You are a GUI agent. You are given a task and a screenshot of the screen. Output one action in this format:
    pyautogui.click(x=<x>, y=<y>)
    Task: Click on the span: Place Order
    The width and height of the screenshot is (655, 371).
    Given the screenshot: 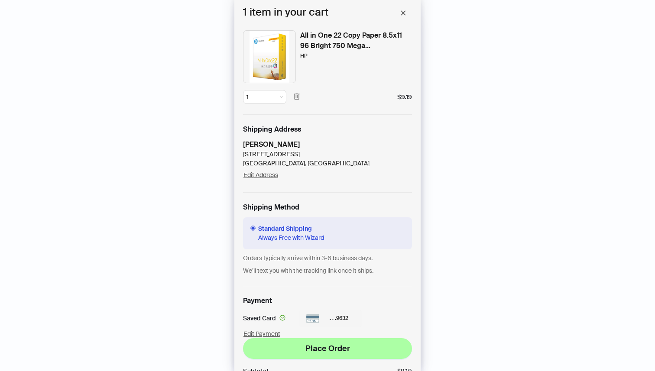 What is the action you would take?
    pyautogui.click(x=327, y=349)
    